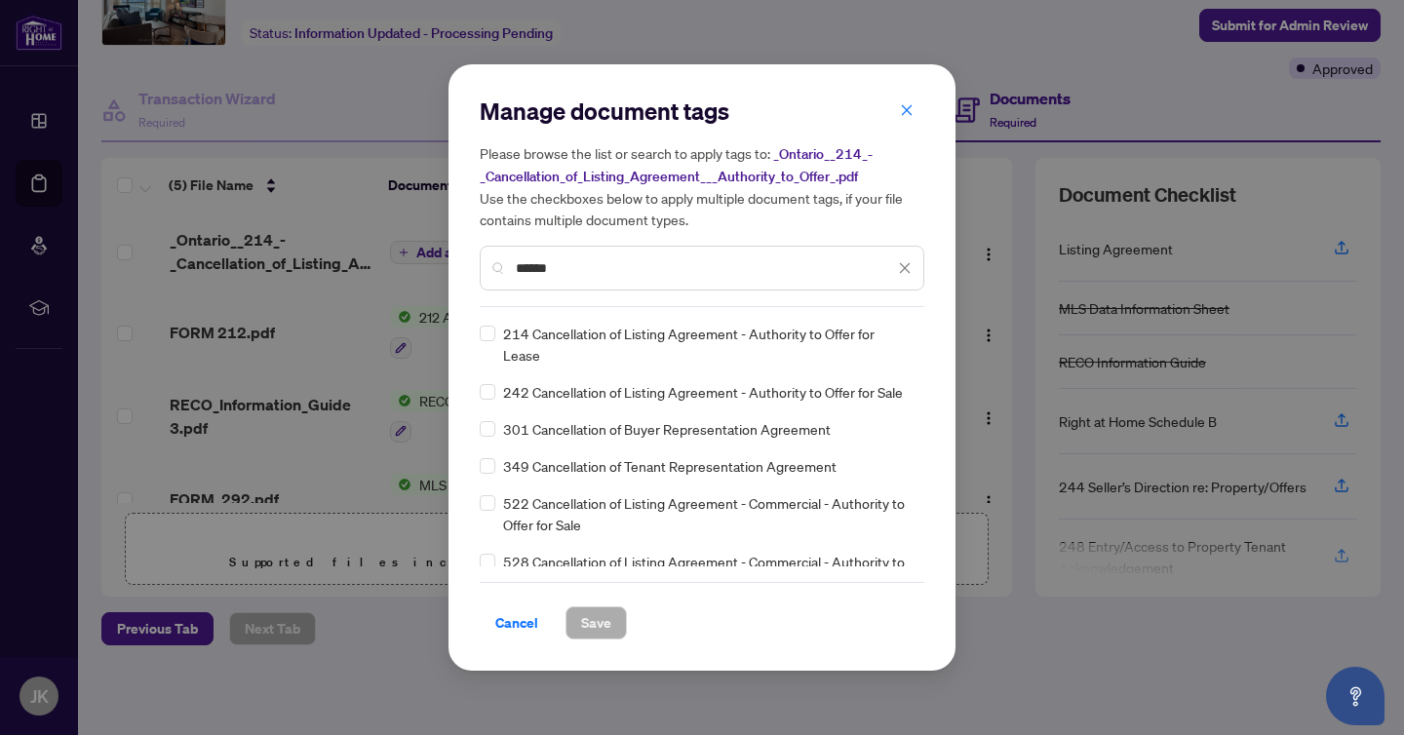 The width and height of the screenshot is (1404, 735). What do you see at coordinates (517, 623) in the screenshot?
I see `button: Cancel` at bounding box center [517, 623].